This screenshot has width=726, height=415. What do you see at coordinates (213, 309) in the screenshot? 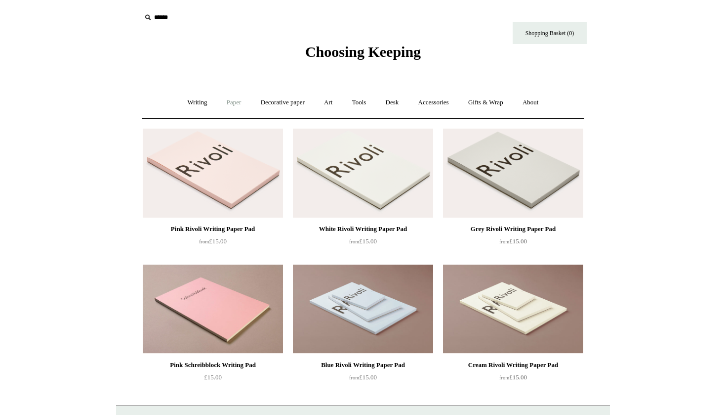
I see `a: Pink Schreibblock Writing Pad Pink Schreibblock Writing Pad` at bounding box center [213, 309].